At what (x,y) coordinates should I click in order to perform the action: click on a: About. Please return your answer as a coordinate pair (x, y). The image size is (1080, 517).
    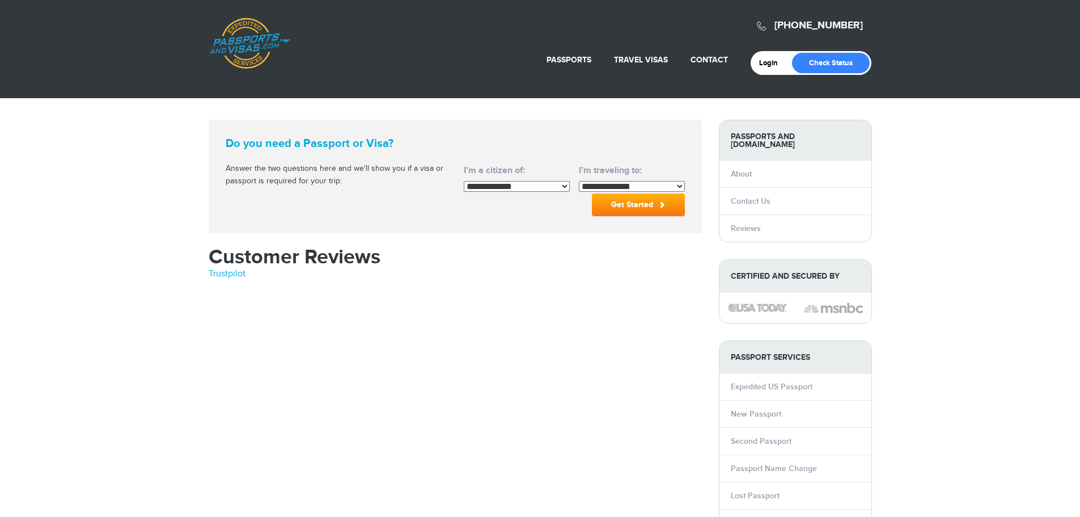
    Looking at the image, I should click on (741, 174).